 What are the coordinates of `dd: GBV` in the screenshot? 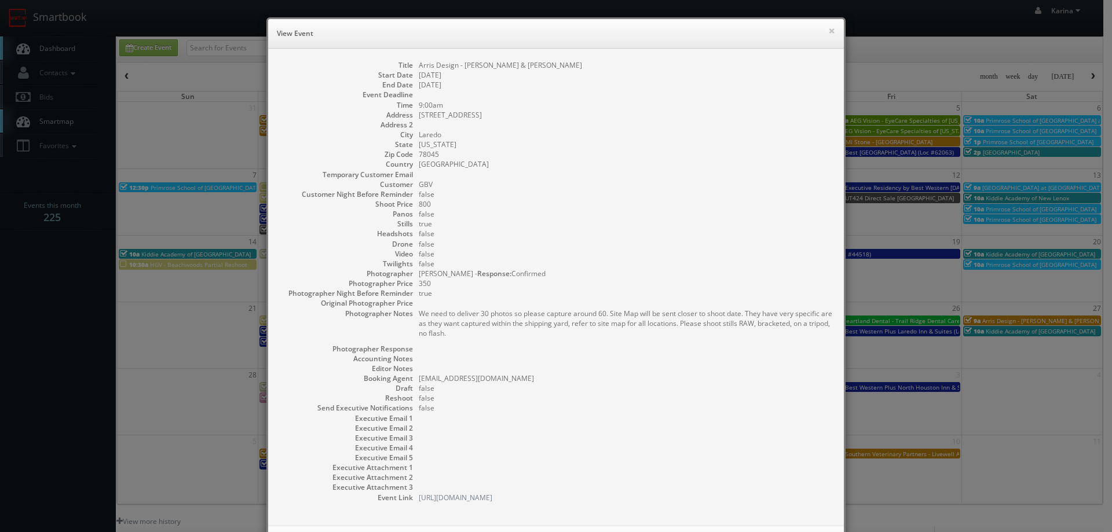 It's located at (626, 184).